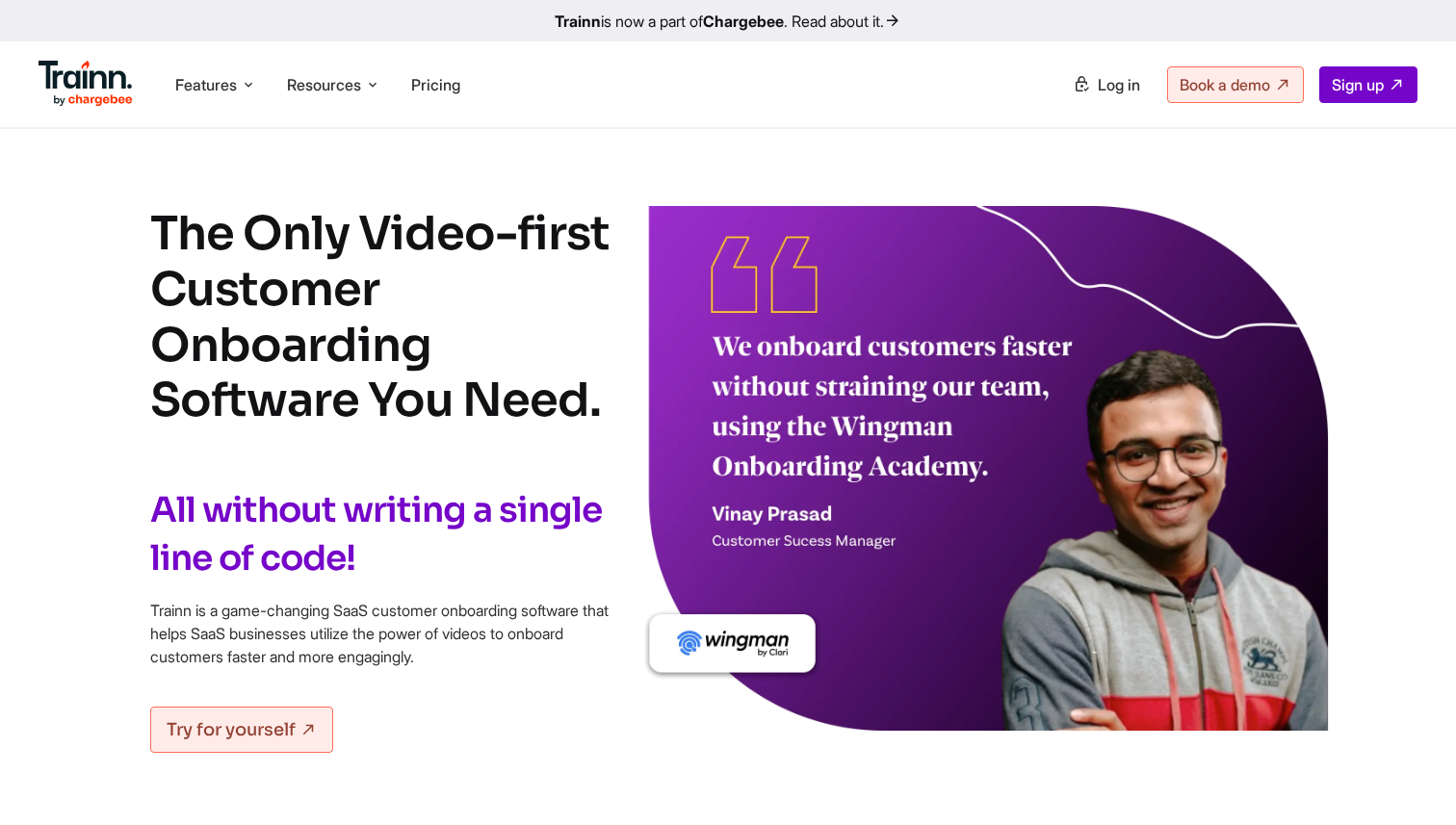 This screenshot has height=825, width=1456. What do you see at coordinates (206, 85) in the screenshot?
I see `span: Features` at bounding box center [206, 85].